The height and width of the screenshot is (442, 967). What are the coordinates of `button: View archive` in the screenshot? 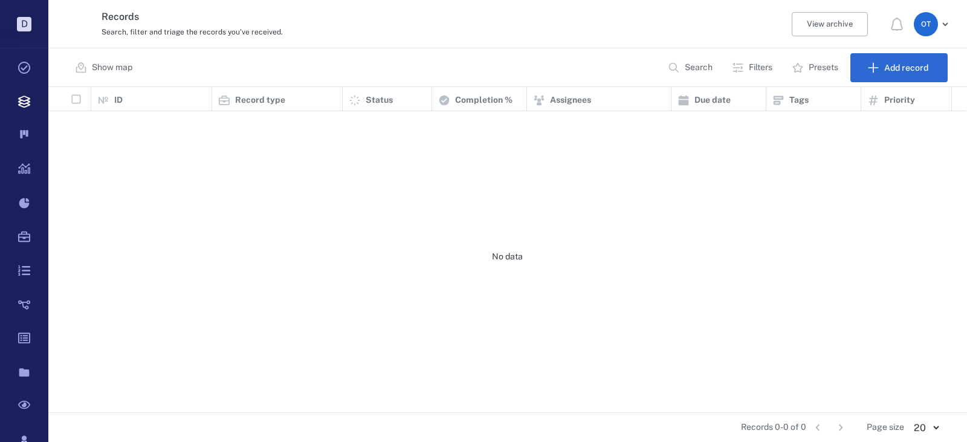 It's located at (830, 24).